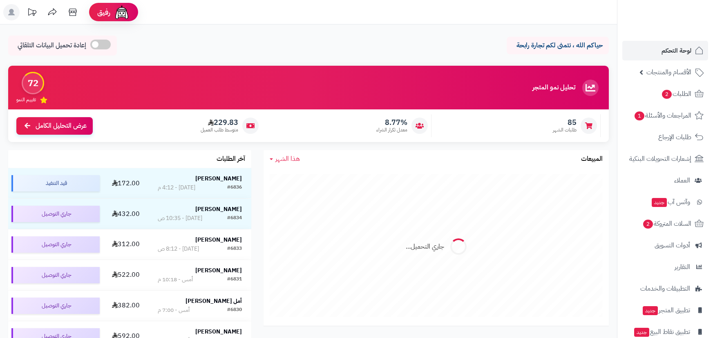  Describe the element at coordinates (665, 202) in the screenshot. I see `a: وآتس آبجديد` at that location.